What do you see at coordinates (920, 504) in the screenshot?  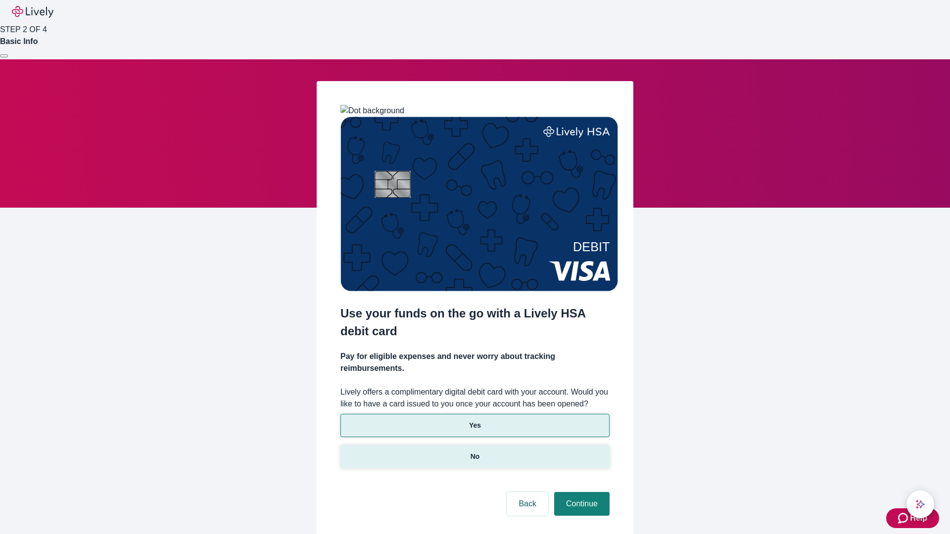 I see `button: chat` at bounding box center [920, 504].